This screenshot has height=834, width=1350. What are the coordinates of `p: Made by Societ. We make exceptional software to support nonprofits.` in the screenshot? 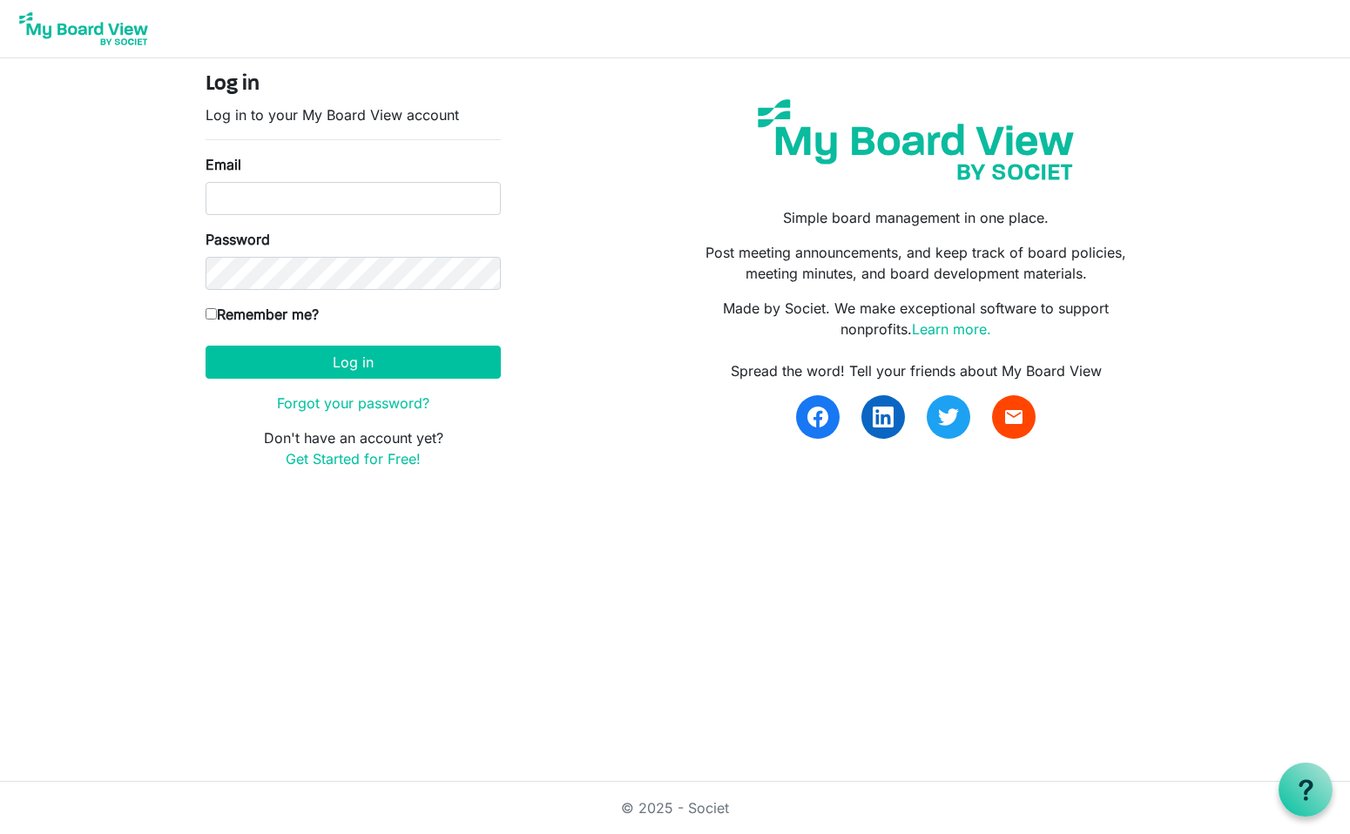 It's located at (916, 319).